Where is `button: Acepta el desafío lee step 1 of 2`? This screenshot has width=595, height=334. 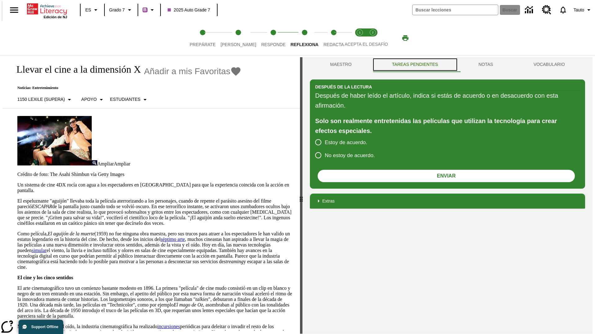 button: Acepta el desafío lee step 1 of 2 is located at coordinates (360, 38).